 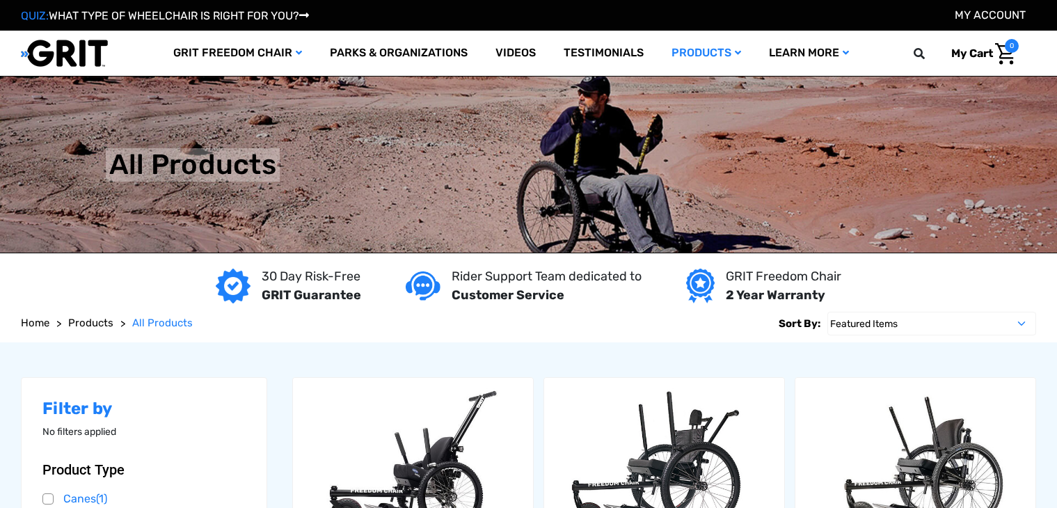 What do you see at coordinates (931, 54) in the screenshot?
I see `input: Search` at bounding box center [931, 54].